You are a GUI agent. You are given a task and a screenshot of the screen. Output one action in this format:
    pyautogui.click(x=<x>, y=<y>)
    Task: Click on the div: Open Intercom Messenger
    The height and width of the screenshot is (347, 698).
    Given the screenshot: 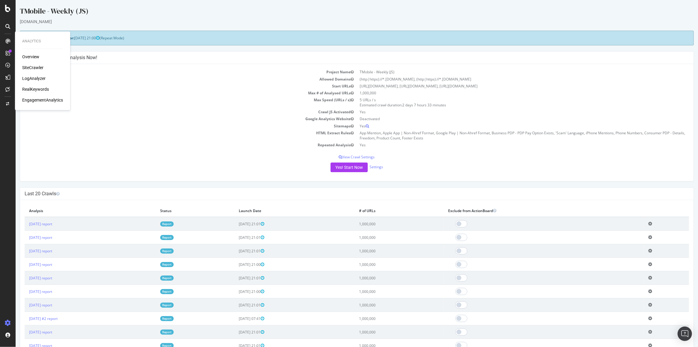 What is the action you would take?
    pyautogui.click(x=685, y=333)
    